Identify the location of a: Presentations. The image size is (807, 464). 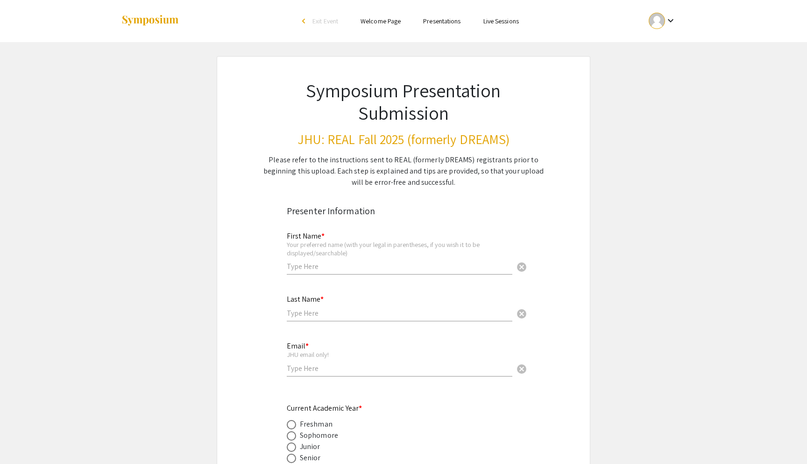
(442, 21).